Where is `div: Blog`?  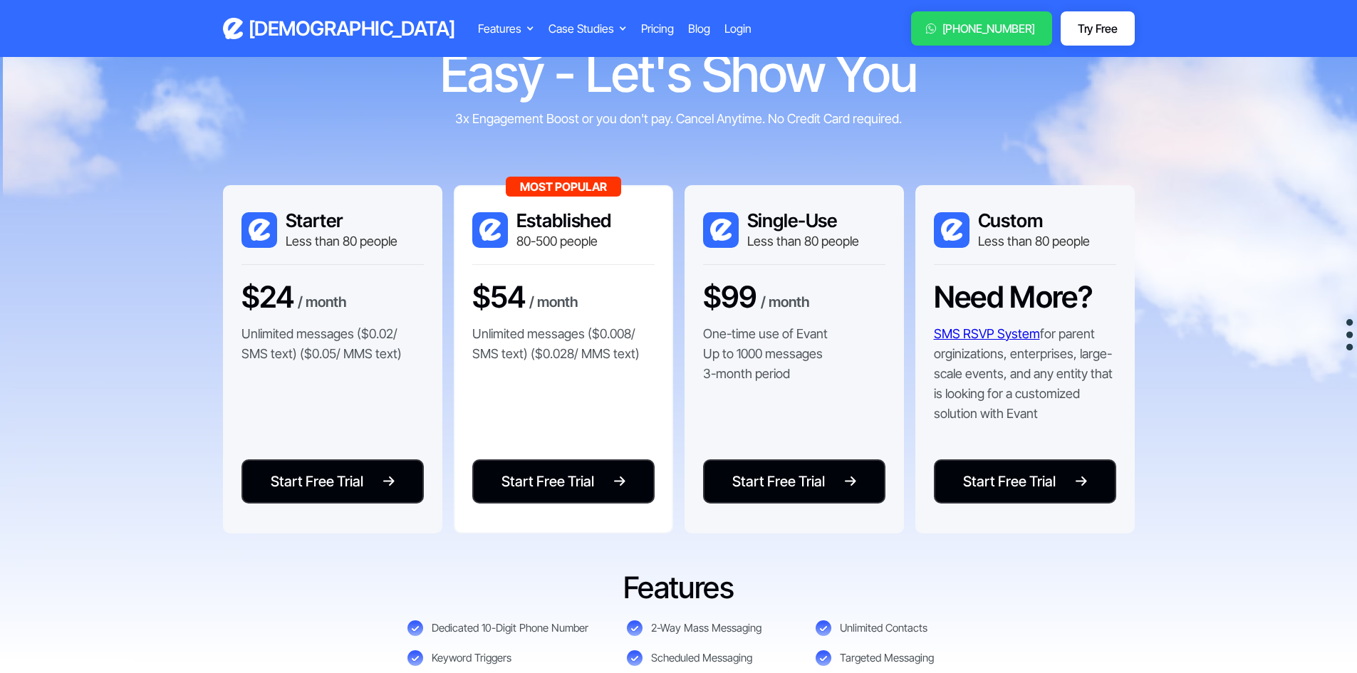
div: Blog is located at coordinates (699, 28).